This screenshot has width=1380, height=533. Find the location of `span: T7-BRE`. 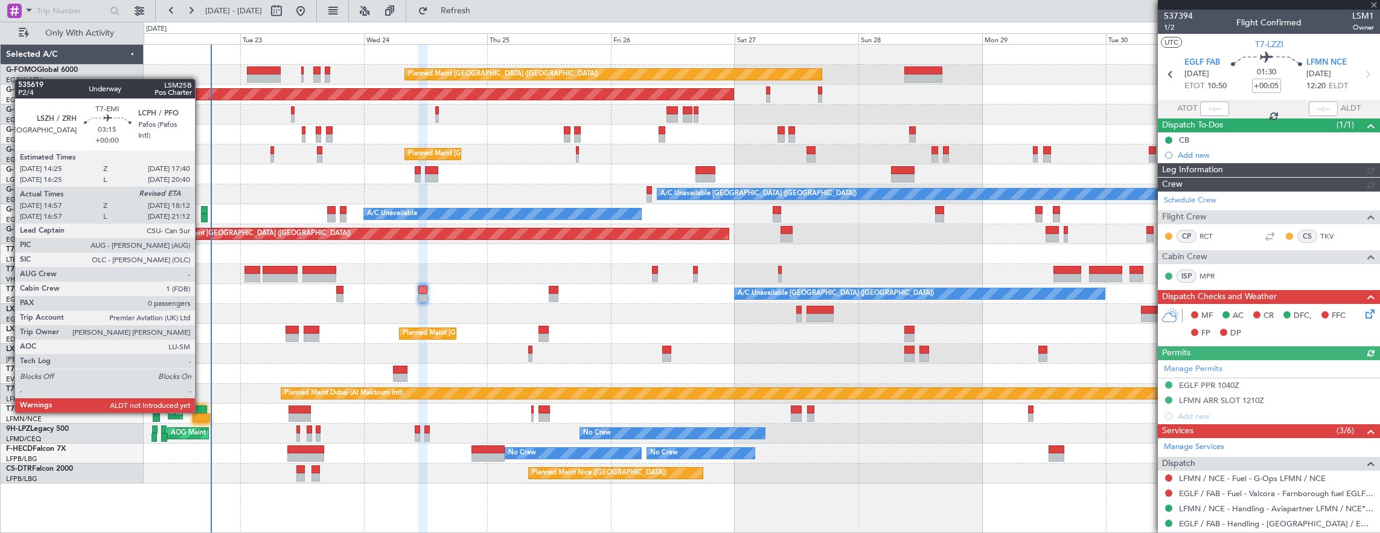

span: T7-BRE is located at coordinates (18, 249).